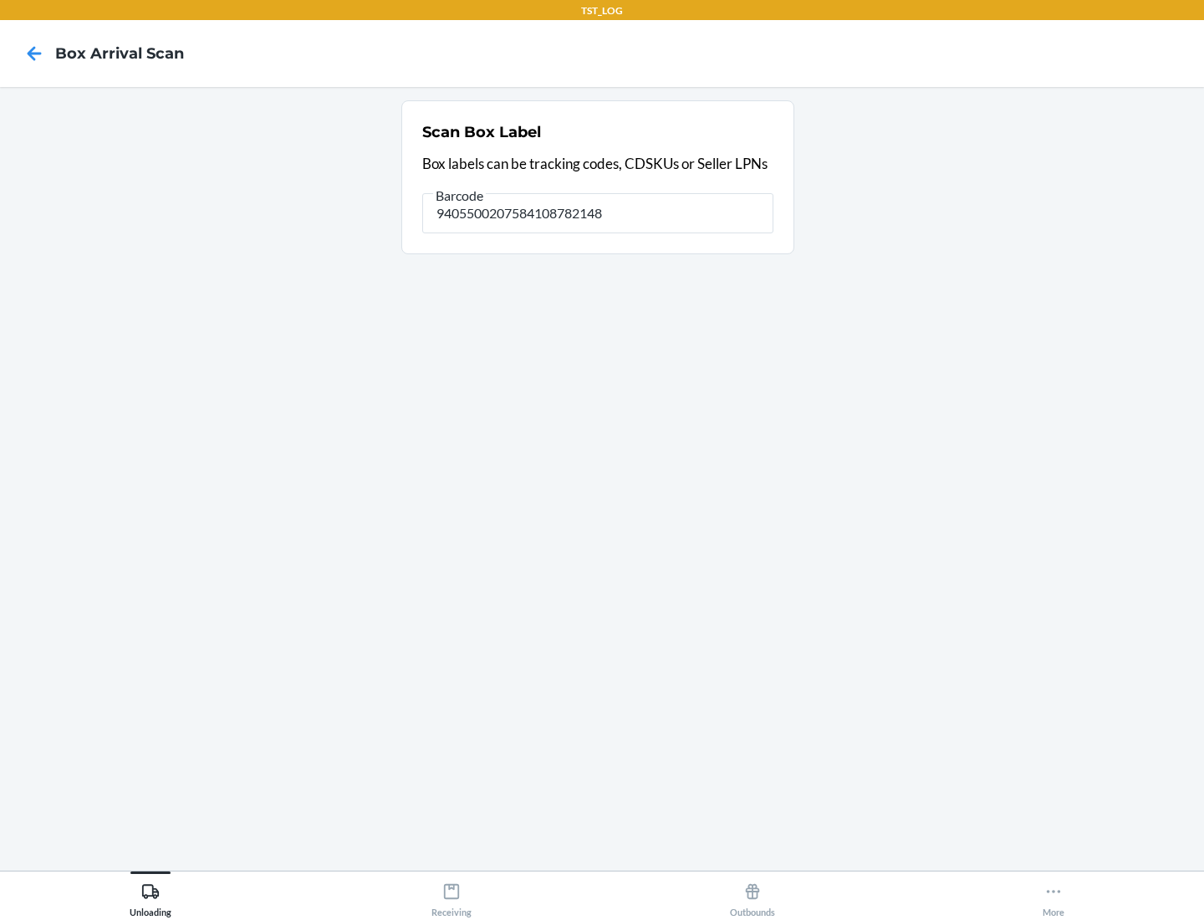  What do you see at coordinates (120, 54) in the screenshot?
I see `h4: Box Arrival Scan` at bounding box center [120, 54].